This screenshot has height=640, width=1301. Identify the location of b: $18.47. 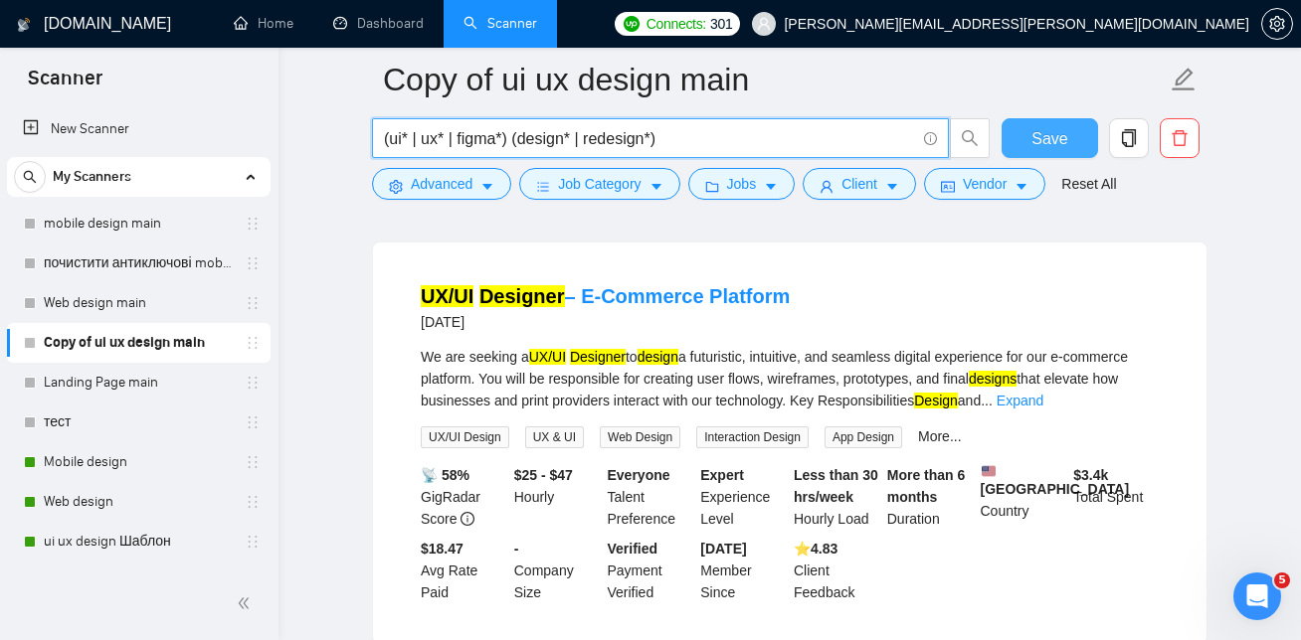
(441, 549).